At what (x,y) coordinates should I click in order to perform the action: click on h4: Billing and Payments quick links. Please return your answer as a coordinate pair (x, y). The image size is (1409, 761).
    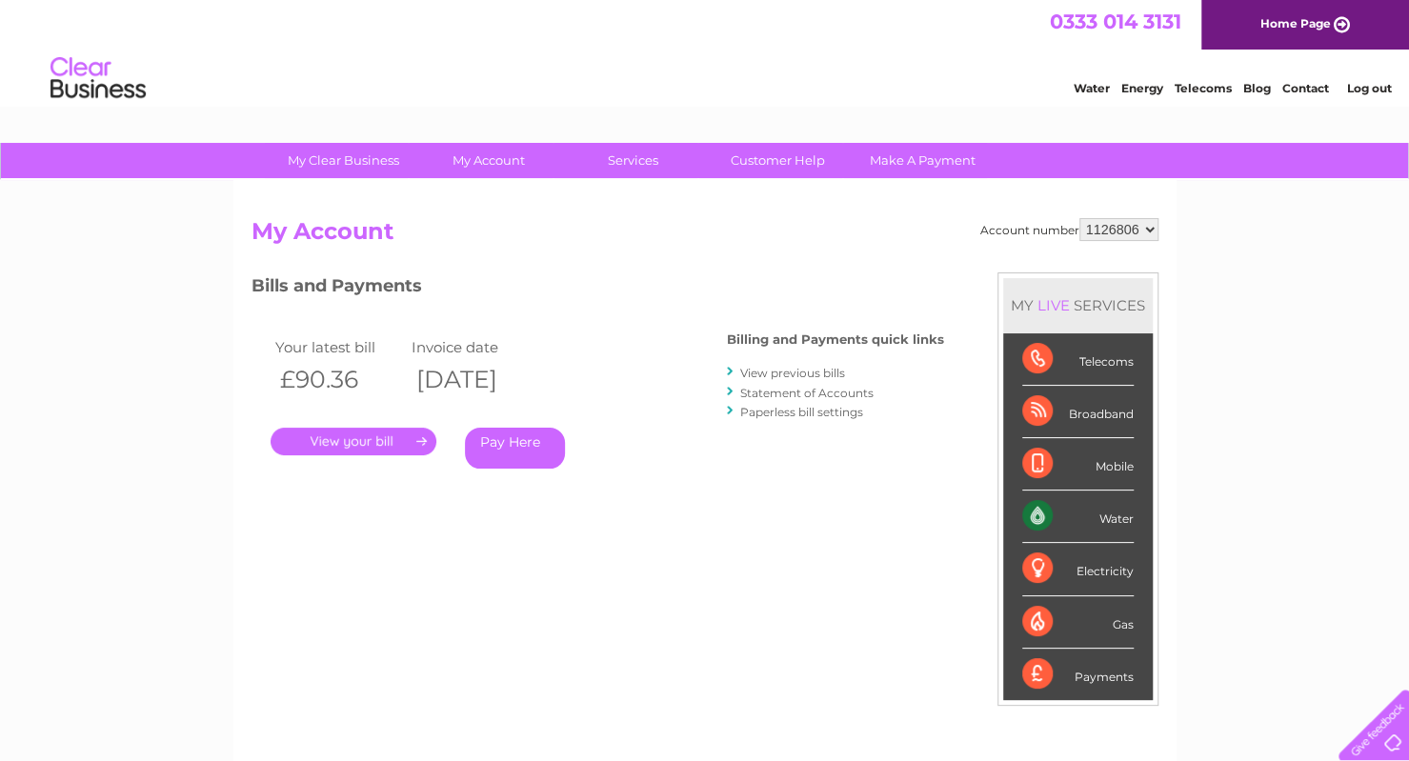
    Looking at the image, I should click on (835, 339).